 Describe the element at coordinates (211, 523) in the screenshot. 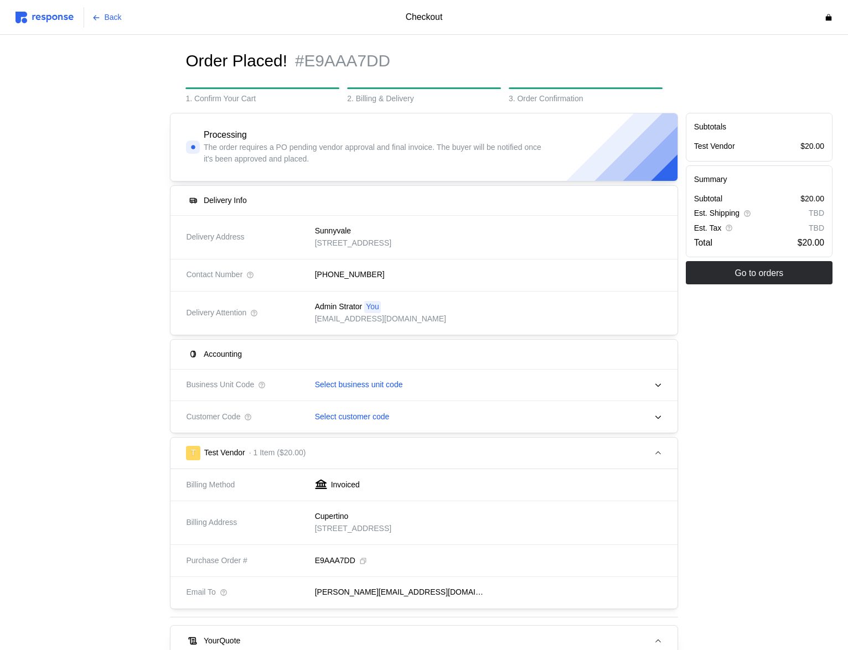

I see `span: Billing Address` at that location.